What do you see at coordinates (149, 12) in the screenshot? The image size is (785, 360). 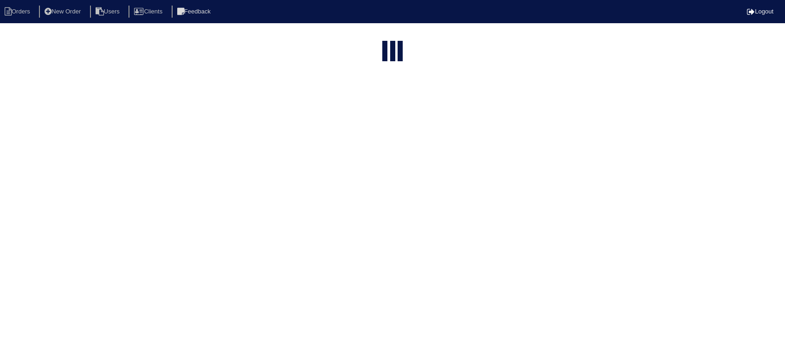 I see `li: Clients` at bounding box center [149, 12].